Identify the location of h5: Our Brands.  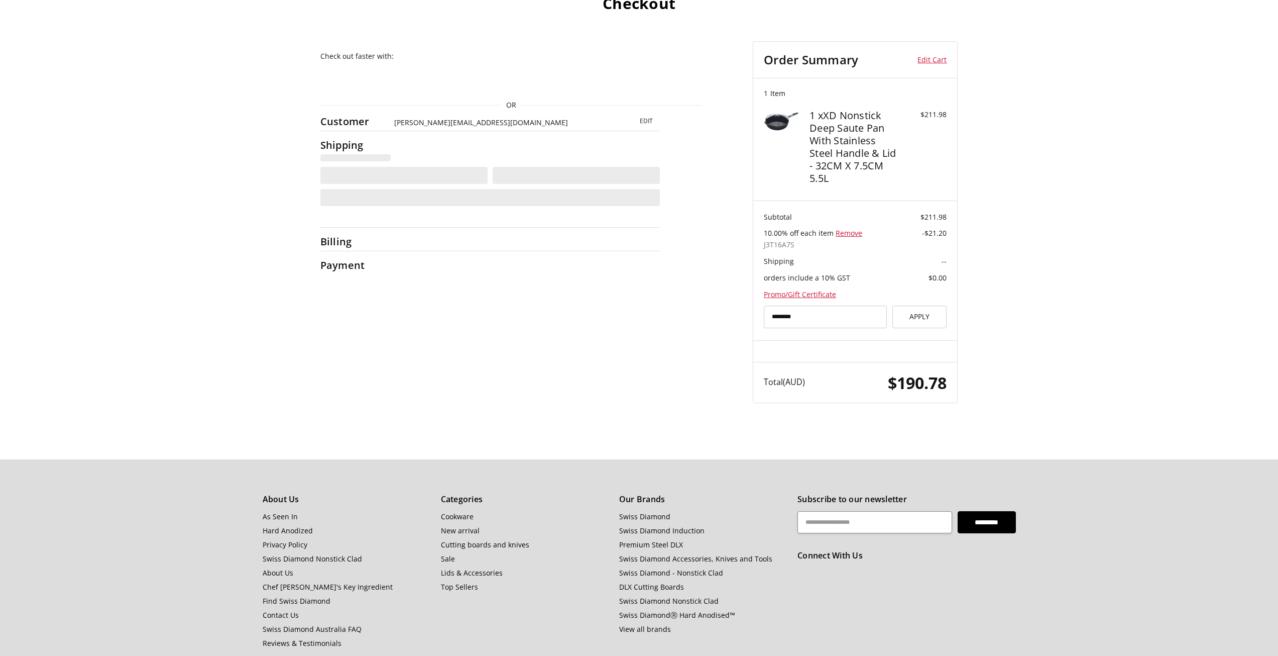
(703, 499).